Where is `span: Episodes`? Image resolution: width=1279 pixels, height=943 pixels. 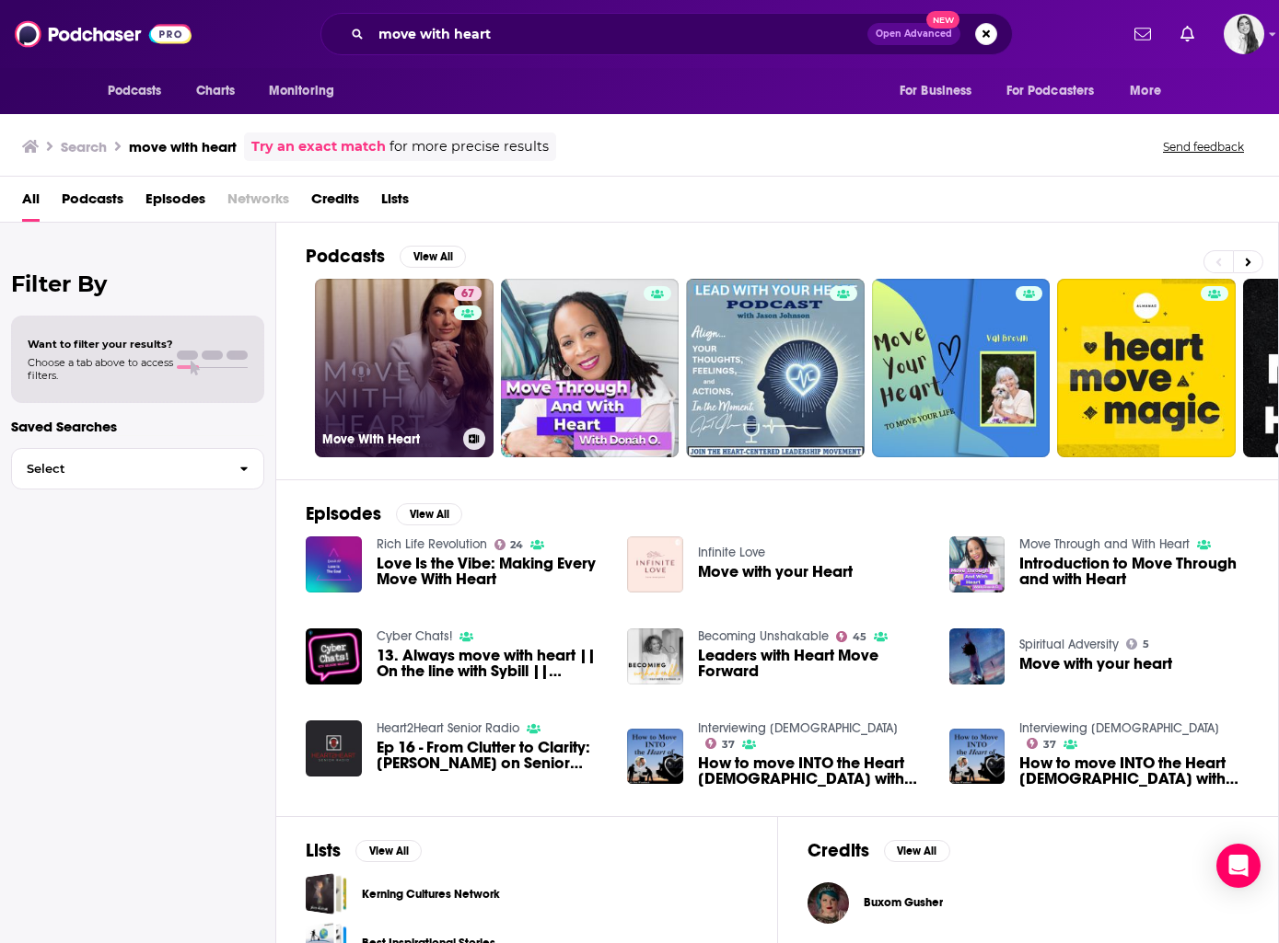
span: Episodes is located at coordinates (175, 202).